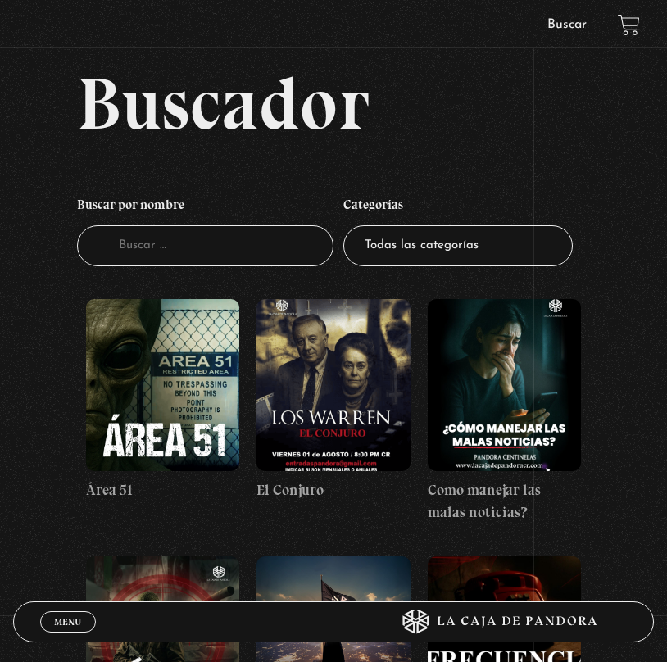  Describe the element at coordinates (205, 207) in the screenshot. I see `h4: Buscar por nombre` at that location.